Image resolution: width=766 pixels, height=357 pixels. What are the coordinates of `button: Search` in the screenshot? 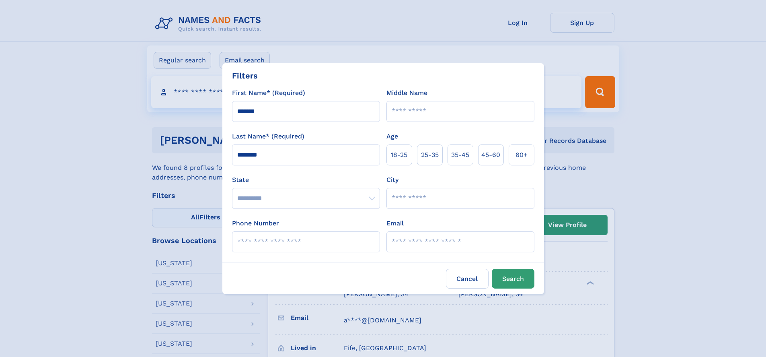 It's located at (513, 278).